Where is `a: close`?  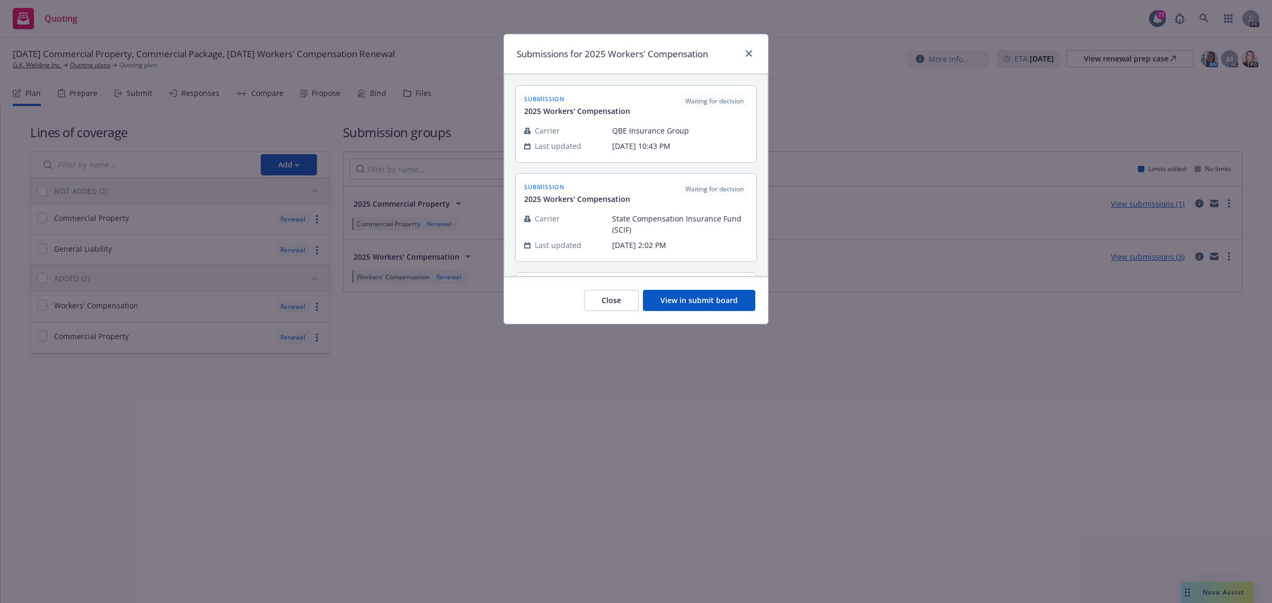
a: close is located at coordinates (749, 54).